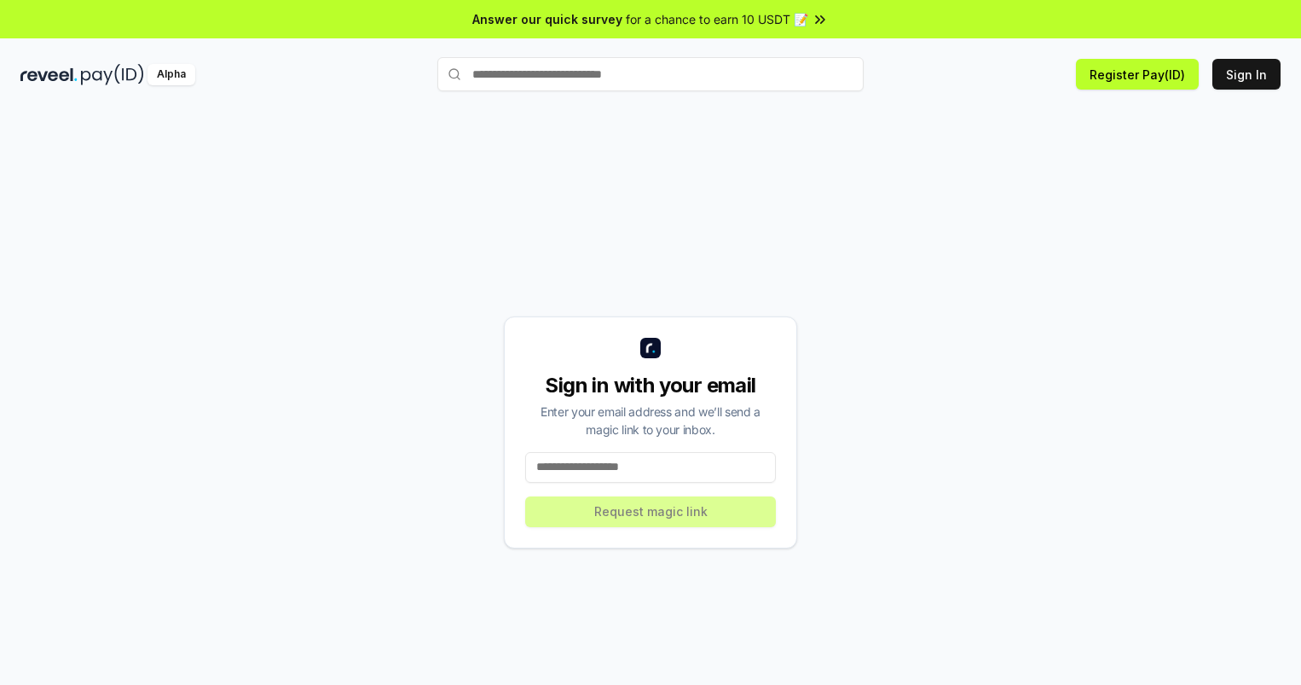  What do you see at coordinates (49, 74) in the screenshot?
I see `img: reveel_dark` at bounding box center [49, 74].